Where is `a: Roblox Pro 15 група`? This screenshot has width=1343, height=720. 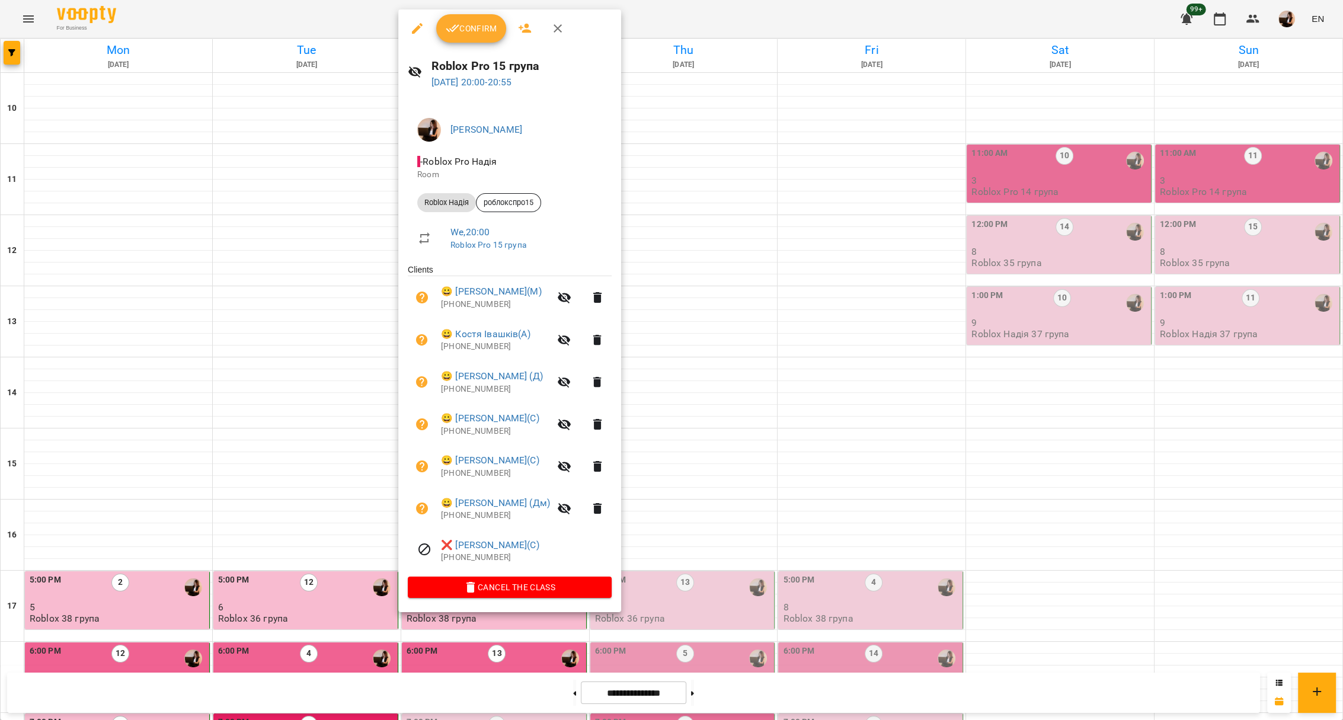 a: Roblox Pro 15 група is located at coordinates (488, 245).